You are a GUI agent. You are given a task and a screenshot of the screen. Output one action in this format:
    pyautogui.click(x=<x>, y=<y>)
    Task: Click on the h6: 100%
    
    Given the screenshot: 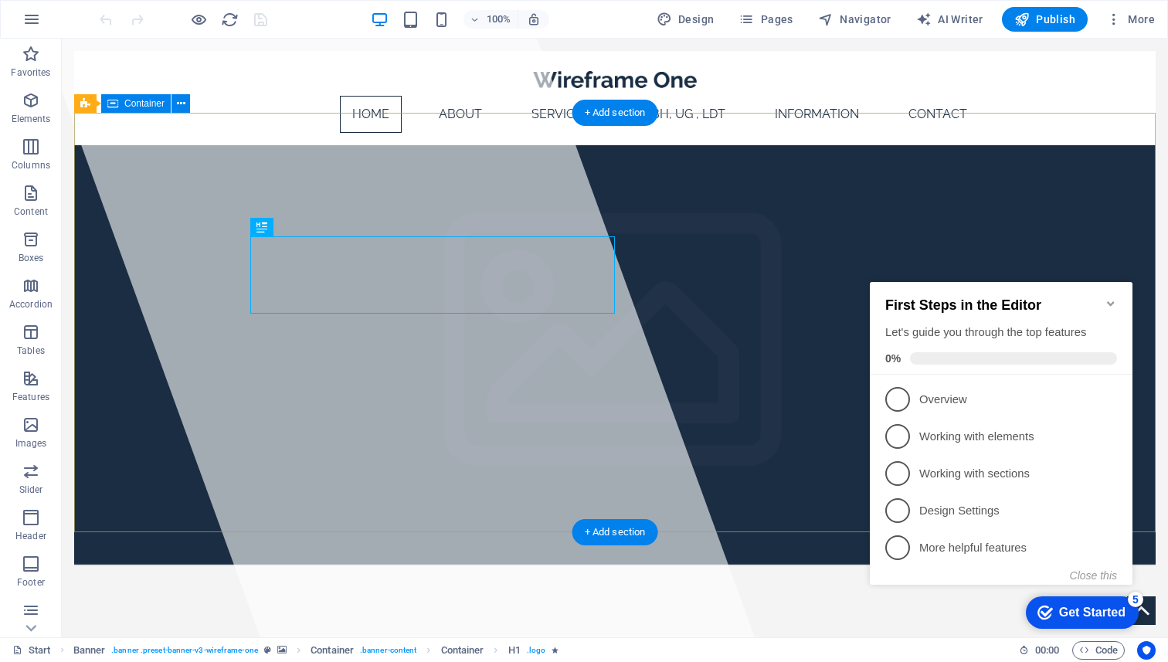 What is the action you would take?
    pyautogui.click(x=499, y=19)
    